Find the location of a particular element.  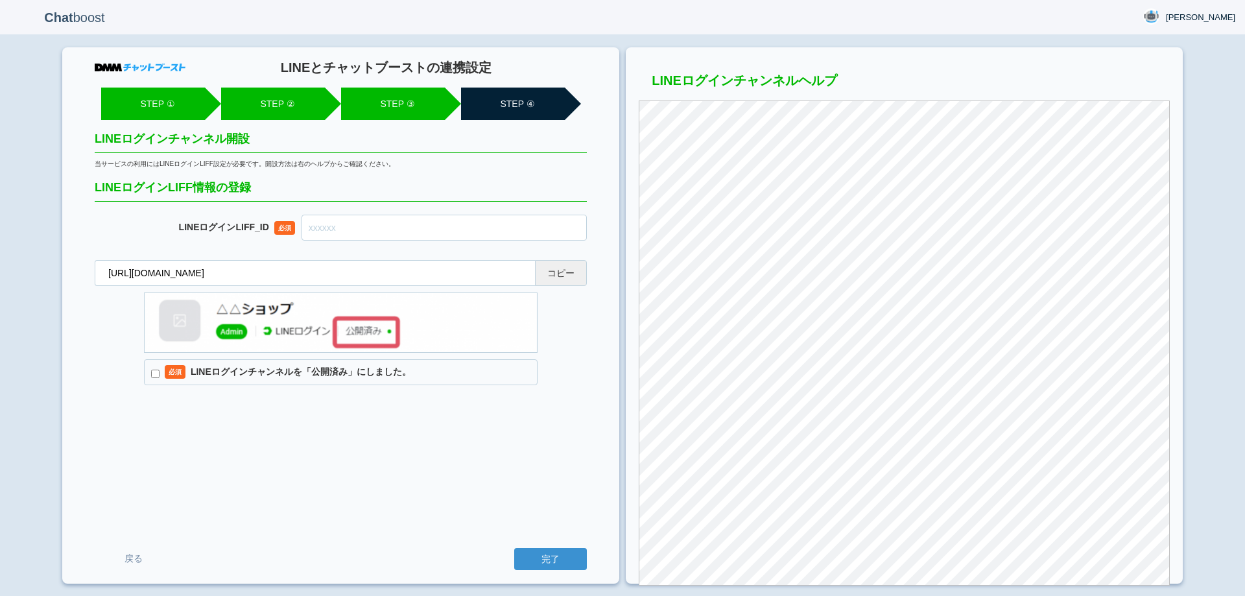

img: LINEログインチャンネル情報の登録確認 is located at coordinates (340, 322).